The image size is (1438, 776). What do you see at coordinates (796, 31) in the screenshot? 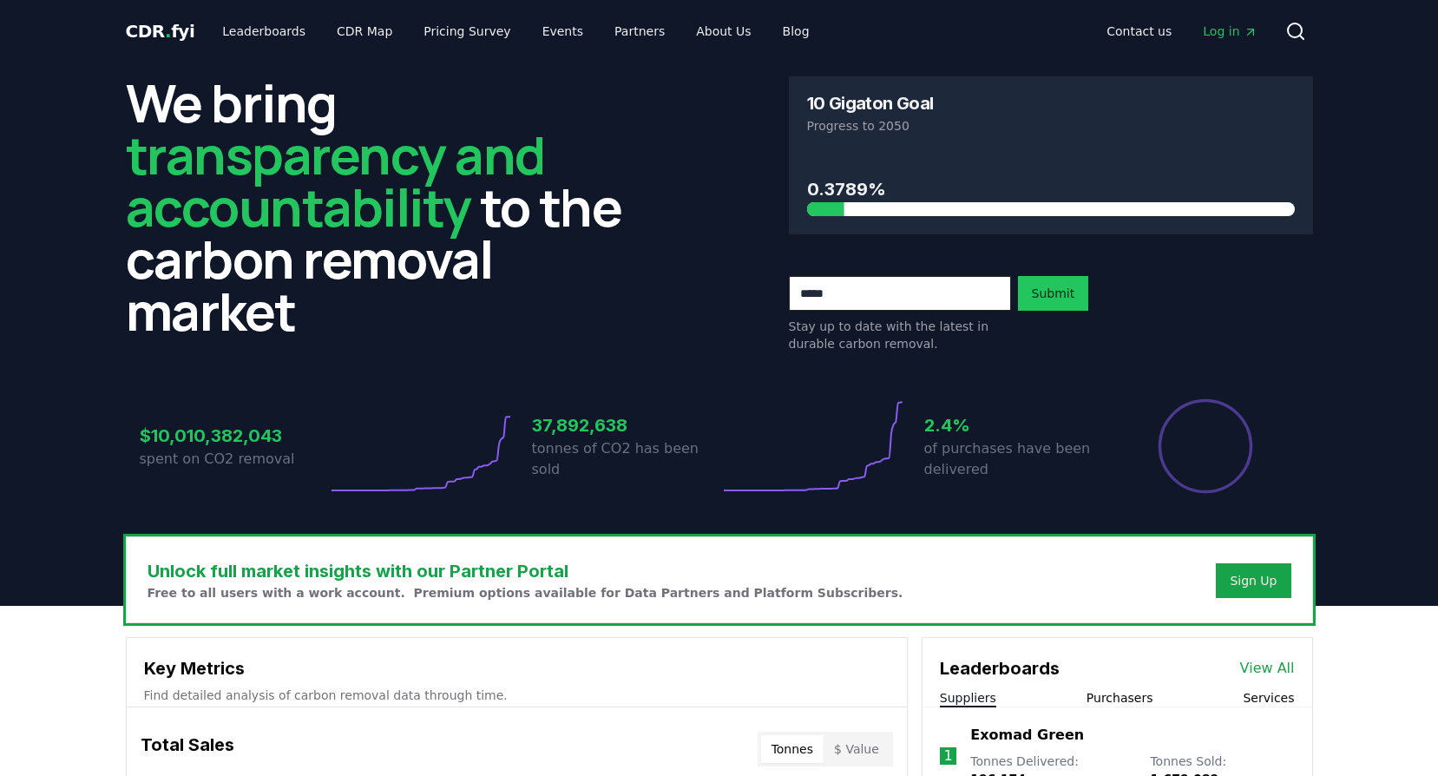
I see `a: Blog` at bounding box center [796, 31].